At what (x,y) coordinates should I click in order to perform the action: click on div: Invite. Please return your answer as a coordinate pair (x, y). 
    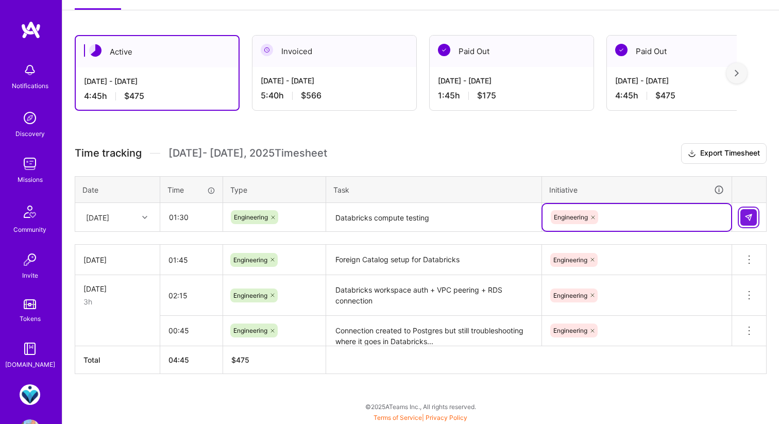
    Looking at the image, I should click on (30, 275).